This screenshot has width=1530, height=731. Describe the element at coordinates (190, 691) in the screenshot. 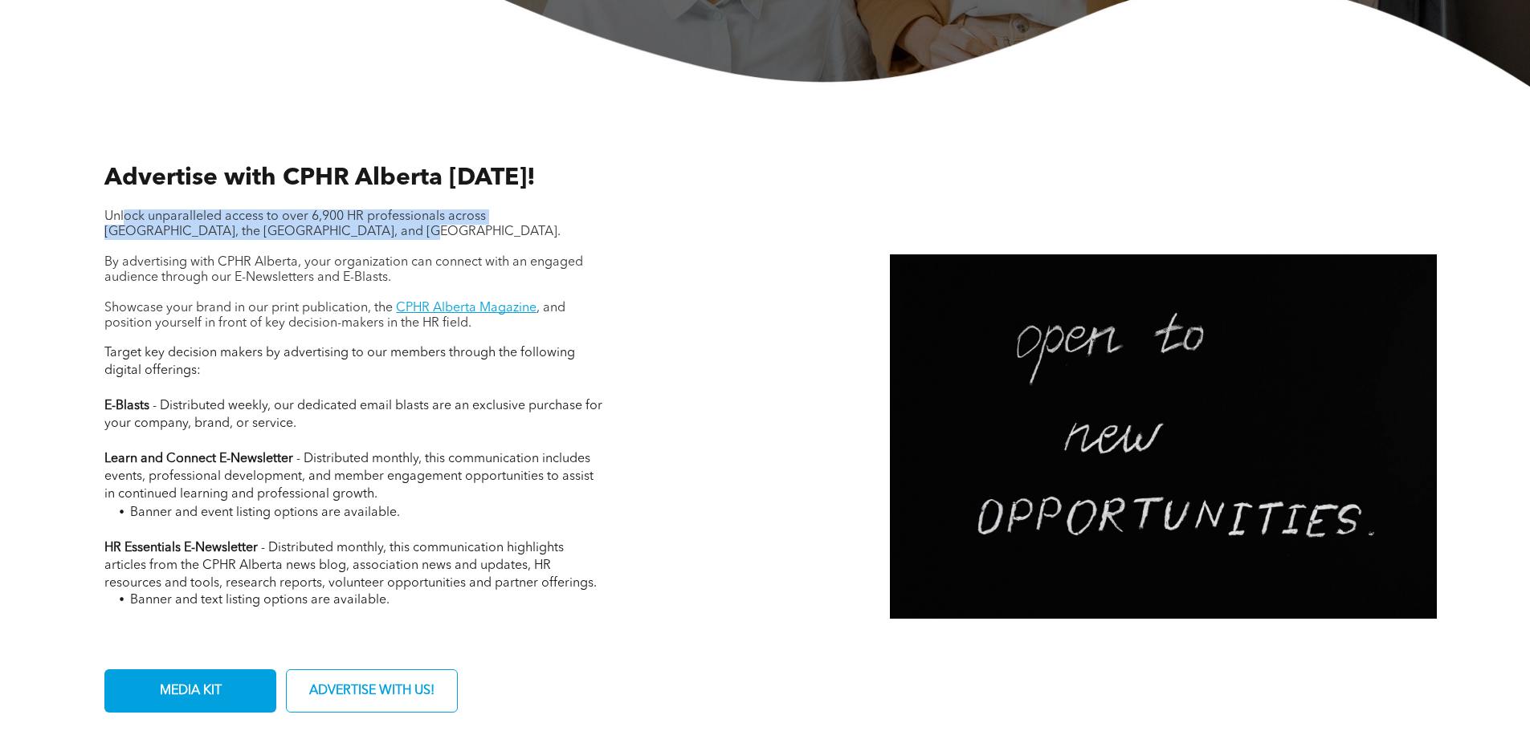

I see `a: MEDIA KIT` at that location.